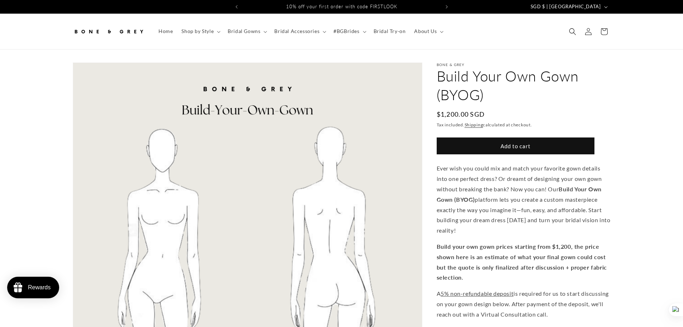 The image size is (683, 327). Describe the element at coordinates (198, 31) in the screenshot. I see `span: Shop by Style` at that location.